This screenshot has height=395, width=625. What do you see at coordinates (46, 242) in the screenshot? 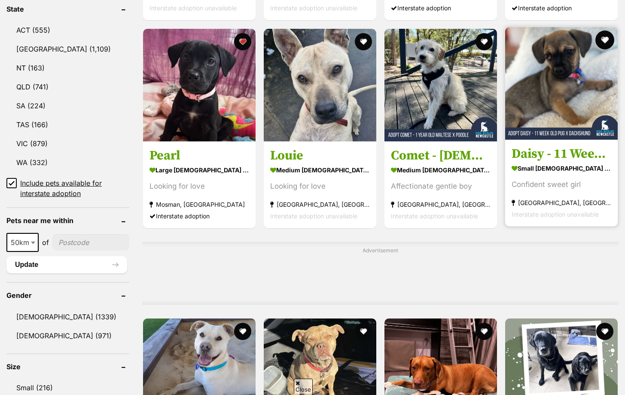
I see `span: of` at bounding box center [46, 242].